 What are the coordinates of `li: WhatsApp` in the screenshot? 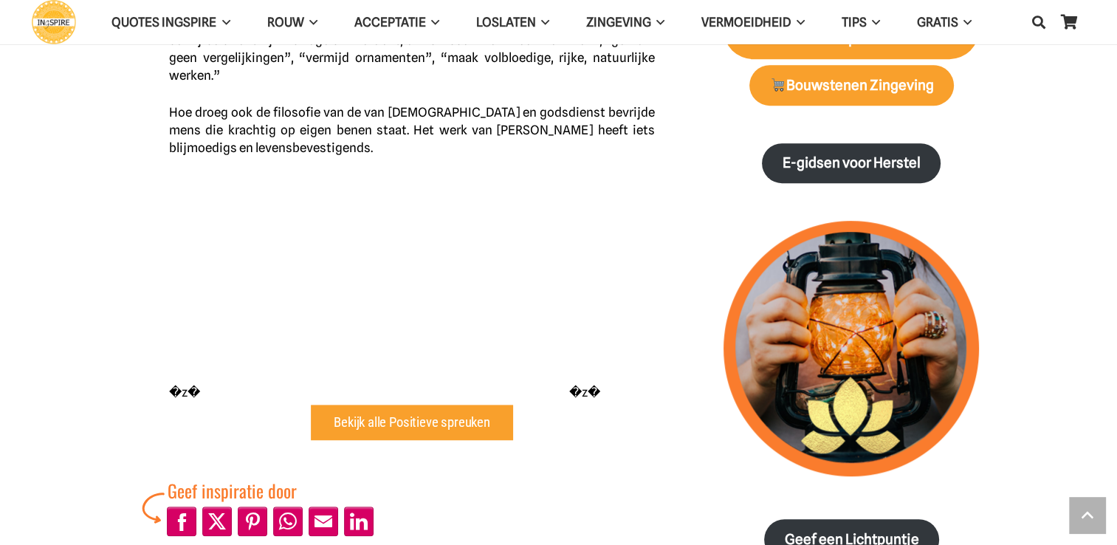 It's located at (288, 521).